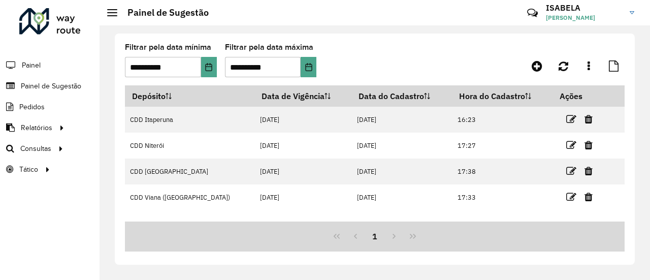  Describe the element at coordinates (36, 148) in the screenshot. I see `span: Consultas` at that location.